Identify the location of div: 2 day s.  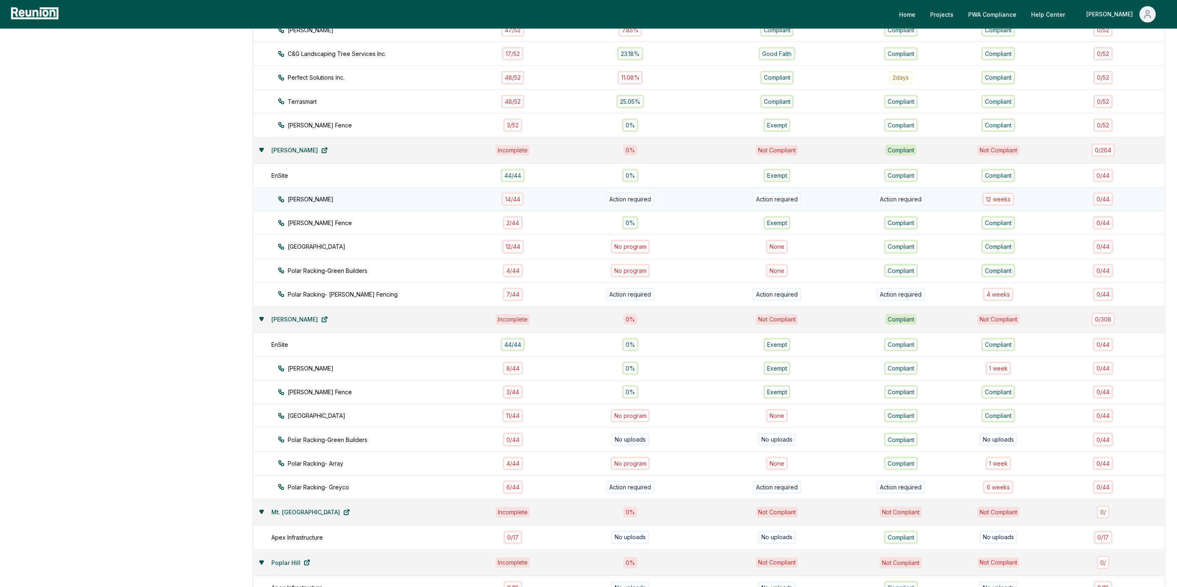
(901, 77).